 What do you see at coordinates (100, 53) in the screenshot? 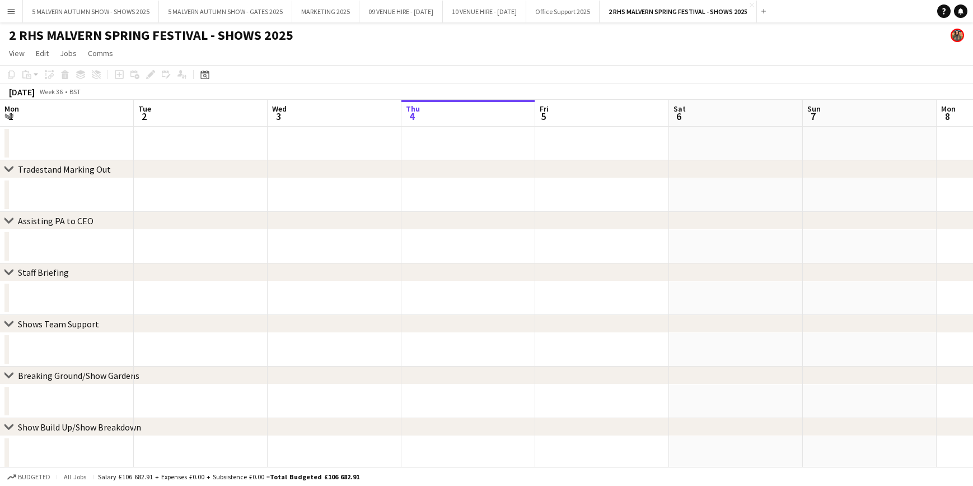
I see `span: Comms` at bounding box center [100, 53].